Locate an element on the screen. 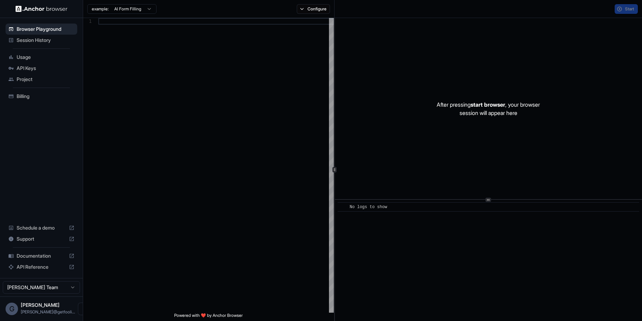 The width and height of the screenshot is (642, 321). span: Gagan Arora is located at coordinates (40, 304).